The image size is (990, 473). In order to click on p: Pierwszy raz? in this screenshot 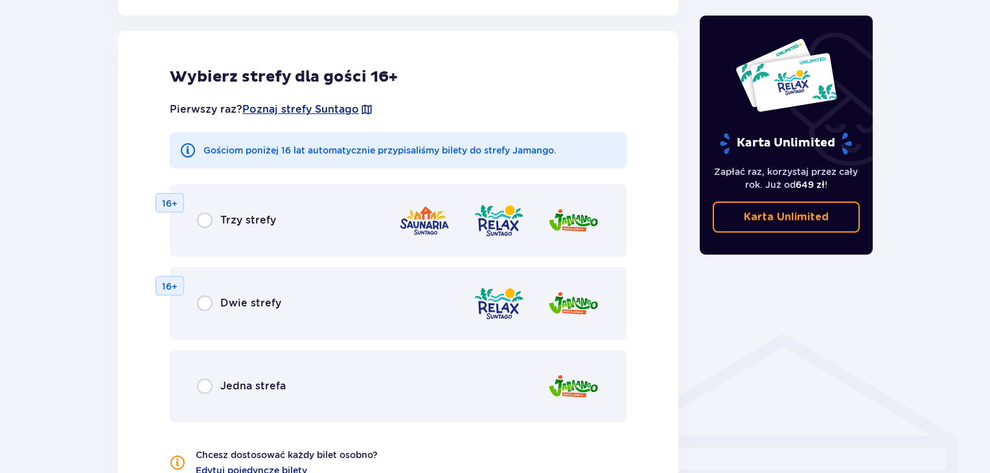, I will do `click(272, 110)`.